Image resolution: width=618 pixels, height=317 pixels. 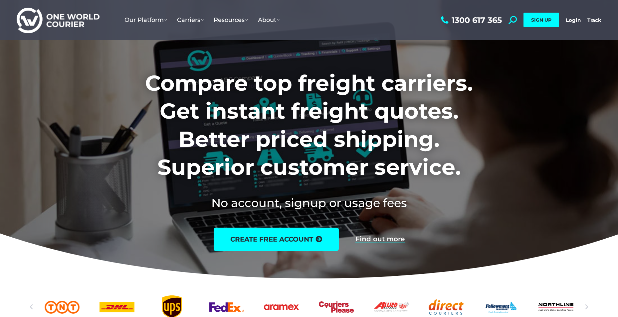 What do you see at coordinates (190, 20) in the screenshot?
I see `a: Carriers` at bounding box center [190, 20].